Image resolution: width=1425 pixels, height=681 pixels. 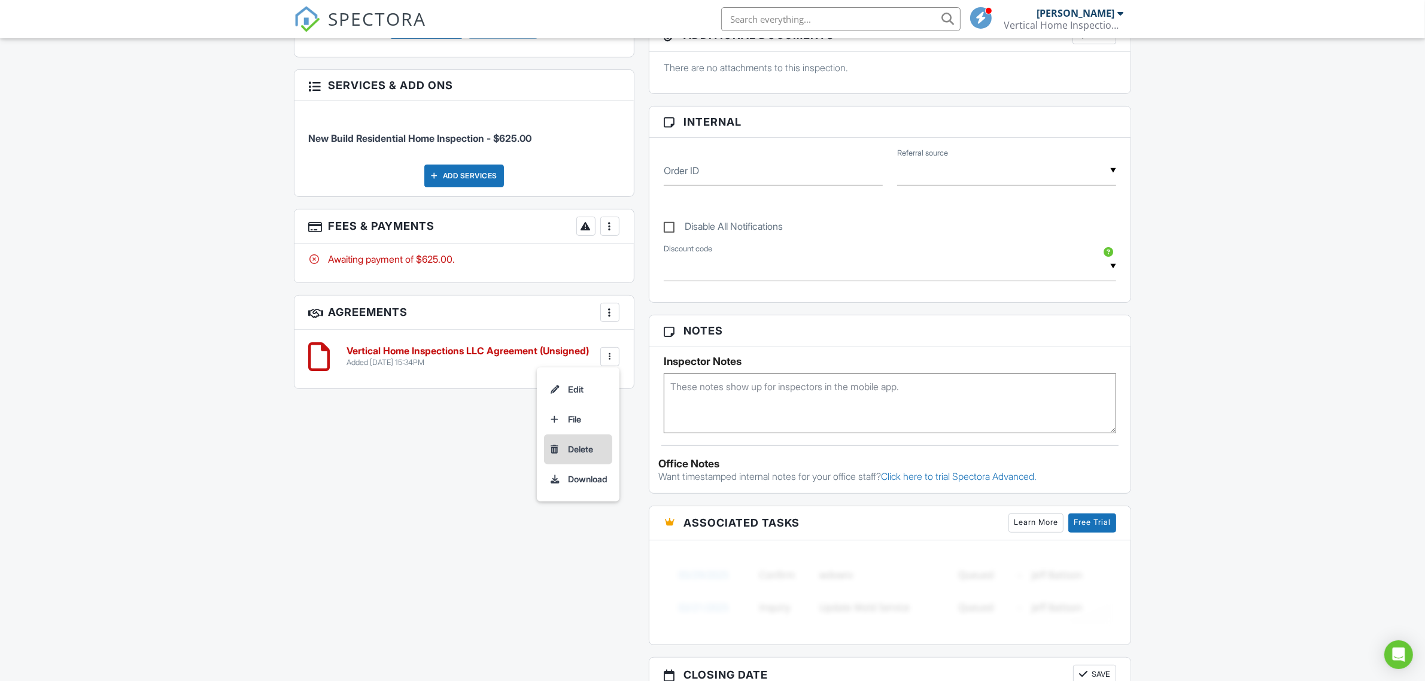 What do you see at coordinates (464, 176) in the screenshot?
I see `div: Add Services` at bounding box center [464, 176].